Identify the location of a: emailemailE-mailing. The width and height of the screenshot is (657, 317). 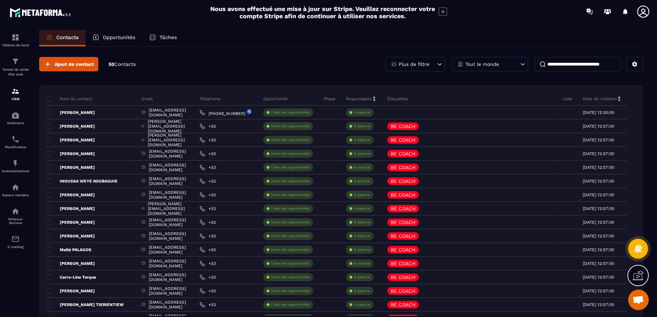
(15, 242).